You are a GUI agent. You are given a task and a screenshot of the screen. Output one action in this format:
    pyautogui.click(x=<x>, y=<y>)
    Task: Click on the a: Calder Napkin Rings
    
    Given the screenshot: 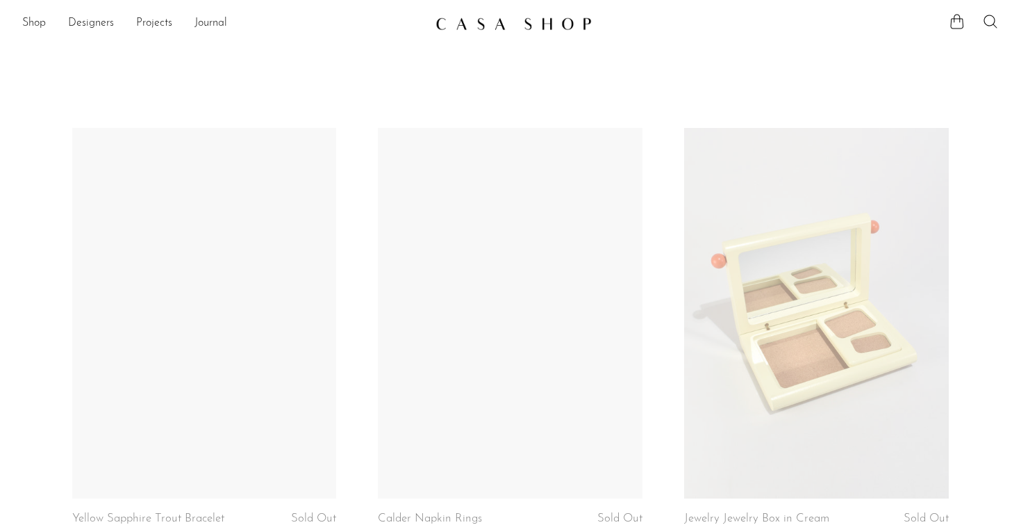 What is the action you would take?
    pyautogui.click(x=430, y=518)
    